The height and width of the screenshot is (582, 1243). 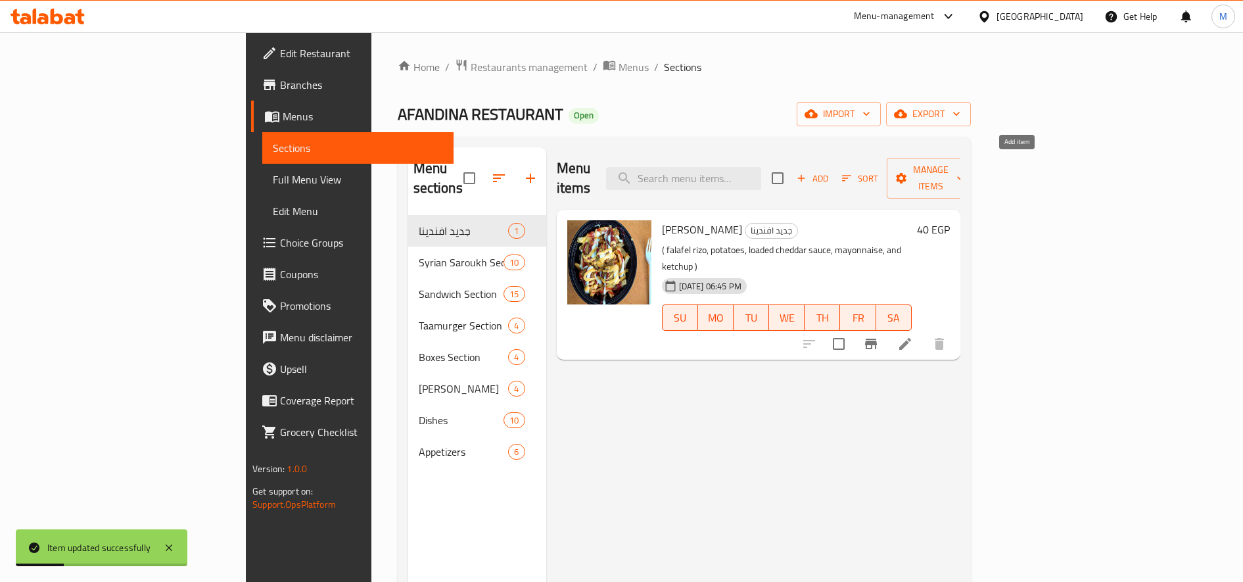 I want to click on div: Dishes, so click(x=462, y=420).